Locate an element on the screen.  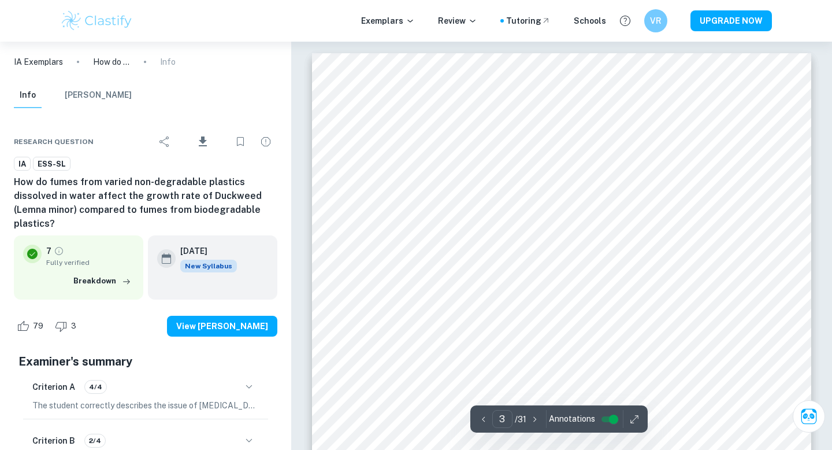
button: Info is located at coordinates (28, 95).